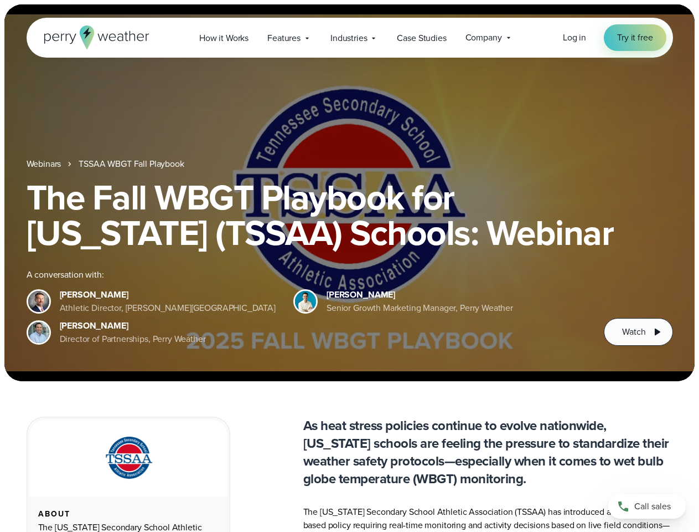 The width and height of the screenshot is (699, 532). I want to click on a: How it Works, so click(224, 38).